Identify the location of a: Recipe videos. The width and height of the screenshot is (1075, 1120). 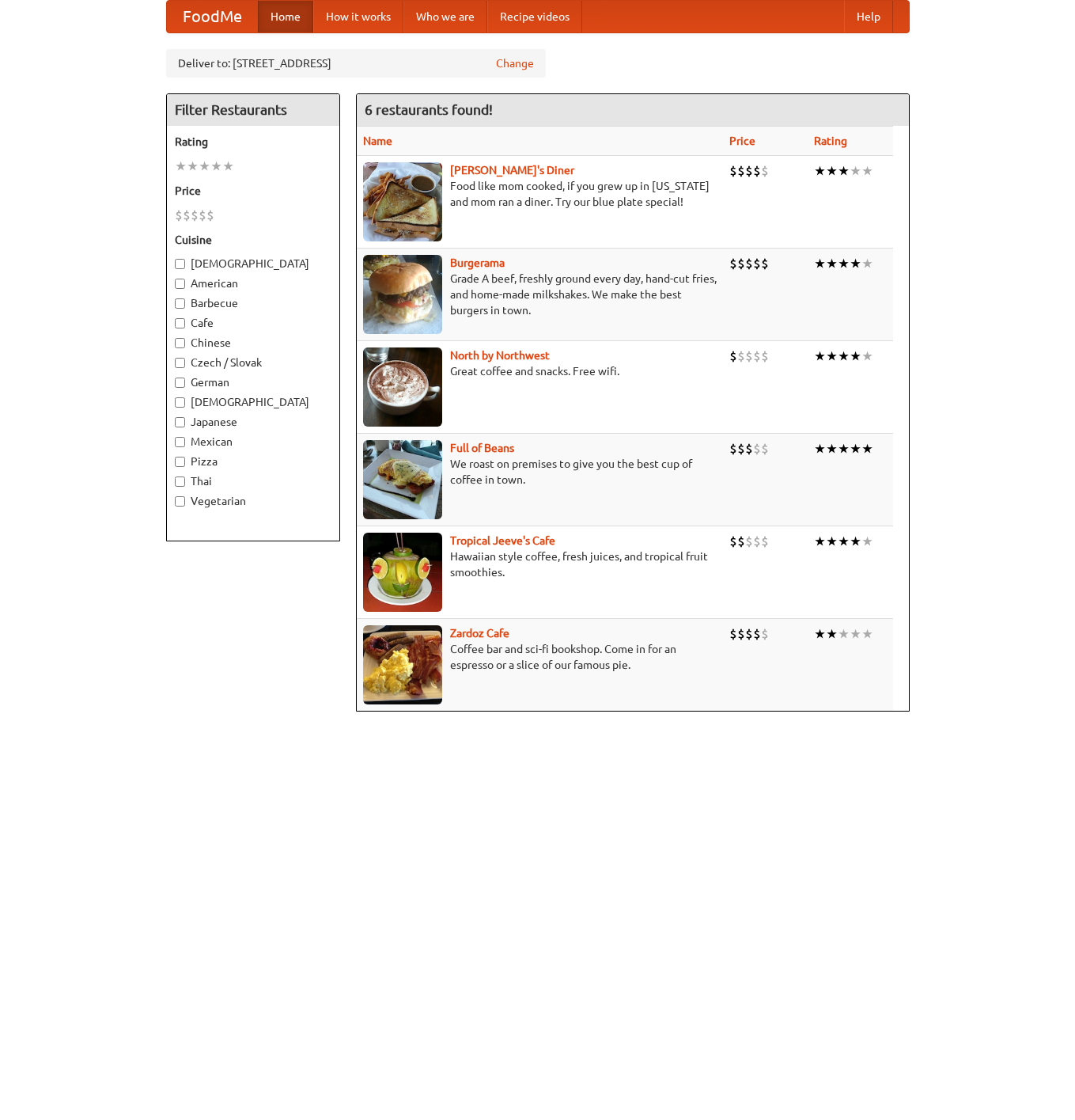
(535, 17).